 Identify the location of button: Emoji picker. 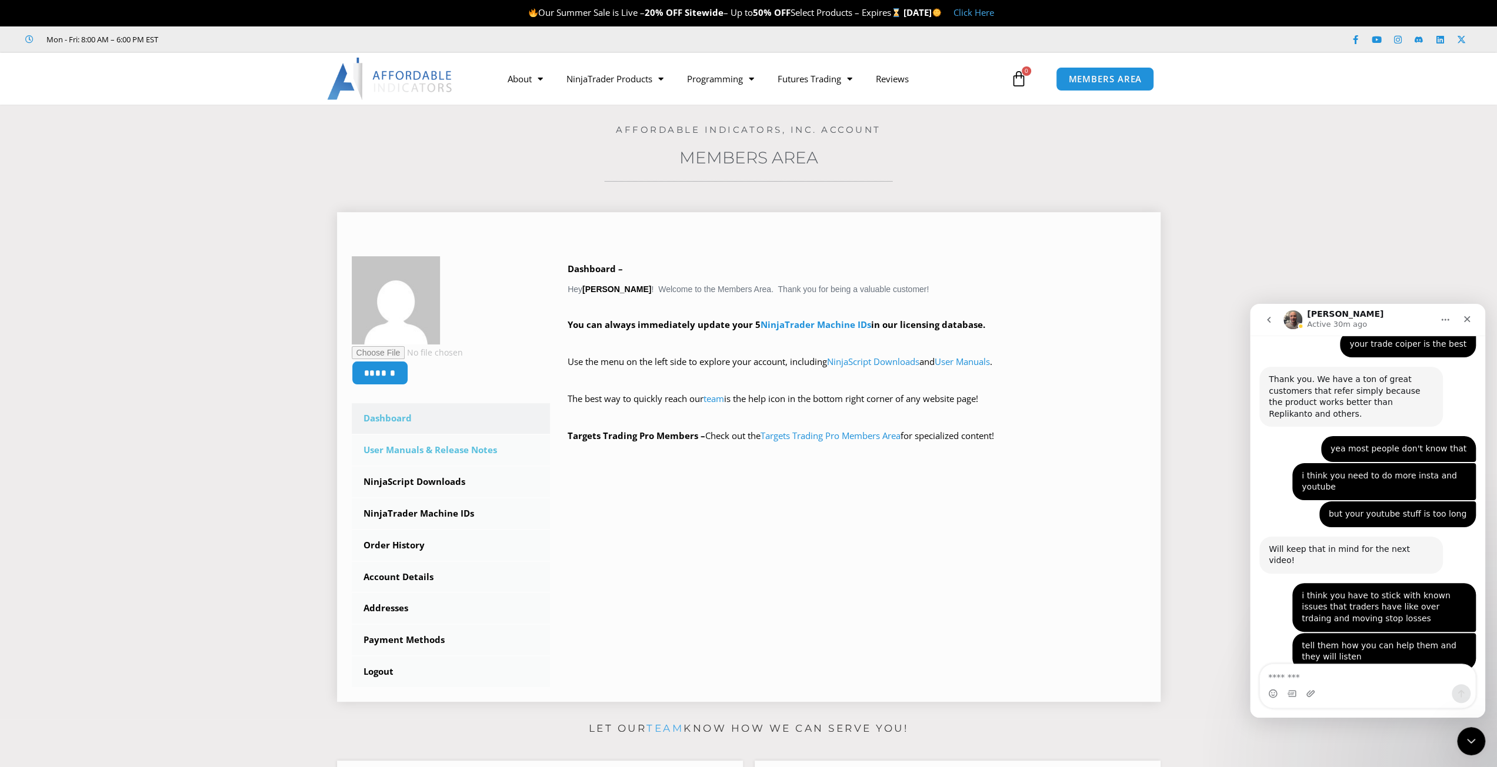
(23, 390).